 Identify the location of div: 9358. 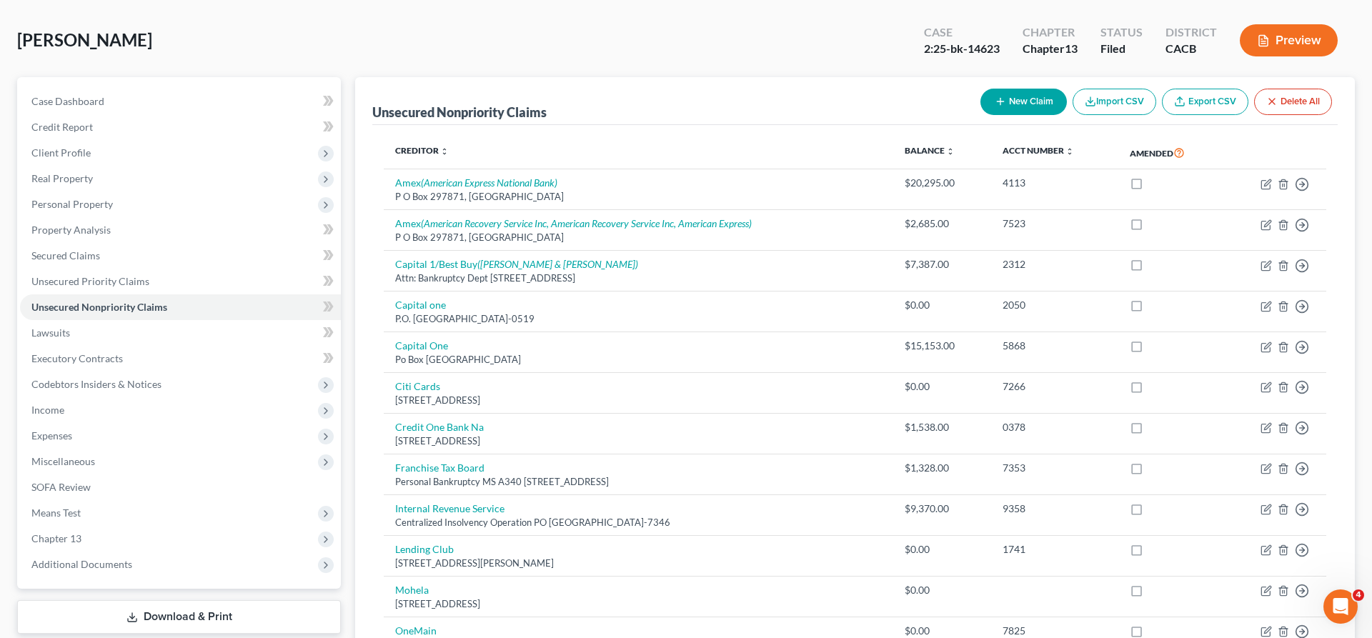
(1054, 509).